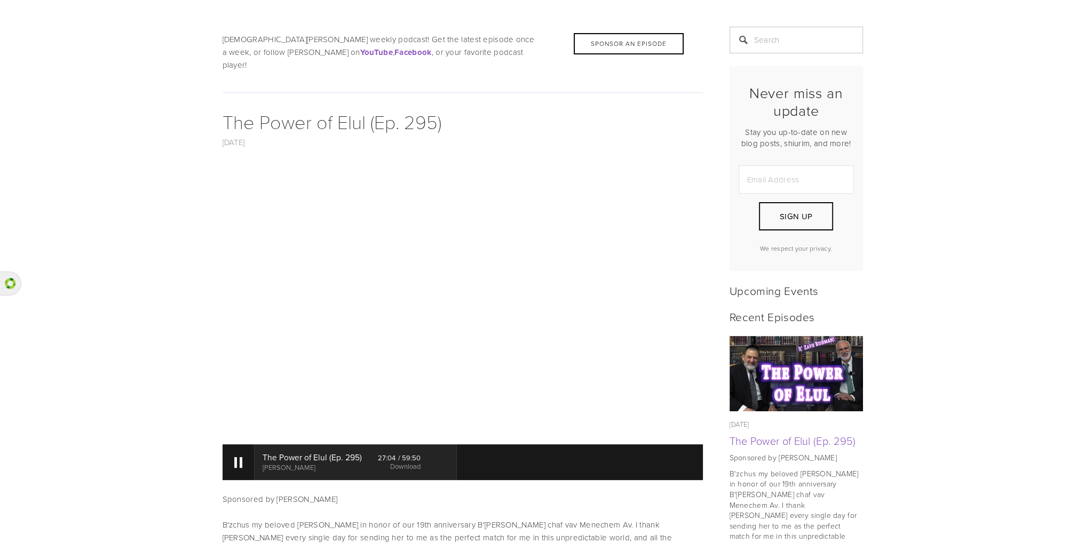 Image resolution: width=1085 pixels, height=543 pixels. What do you see at coordinates (796, 317) in the screenshot?
I see `h2: Recent Episodes` at bounding box center [796, 317].